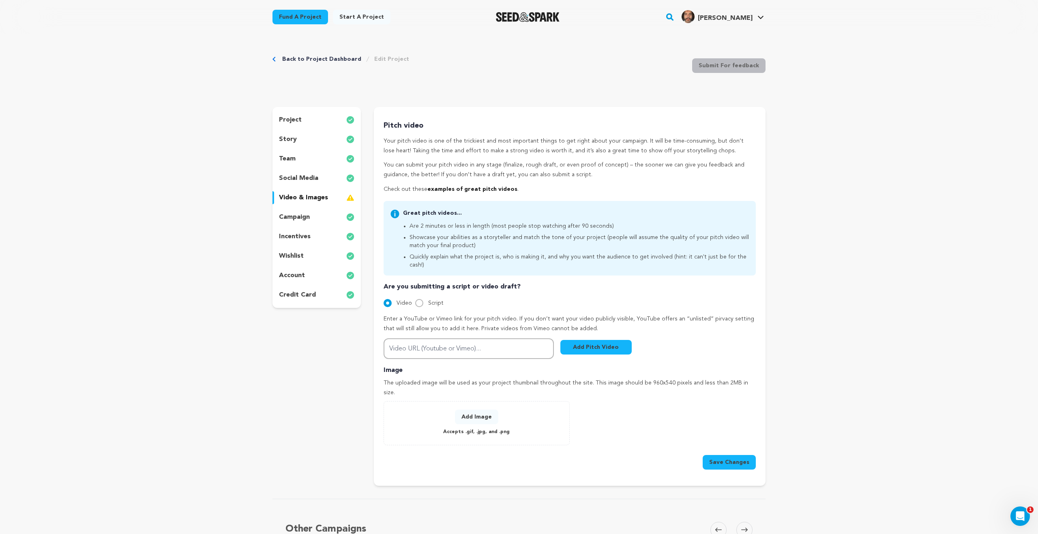  What do you see at coordinates (476, 417) in the screenshot?
I see `button: Add Image` at bounding box center [476, 417].